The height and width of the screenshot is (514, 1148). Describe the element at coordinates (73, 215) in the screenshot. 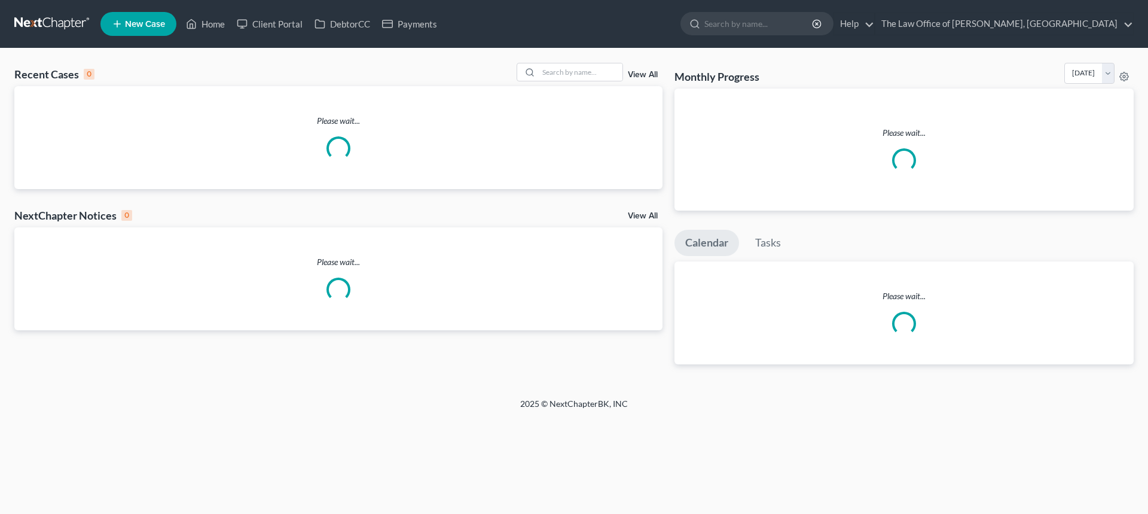

I see `div: NextChapter Notices` at that location.